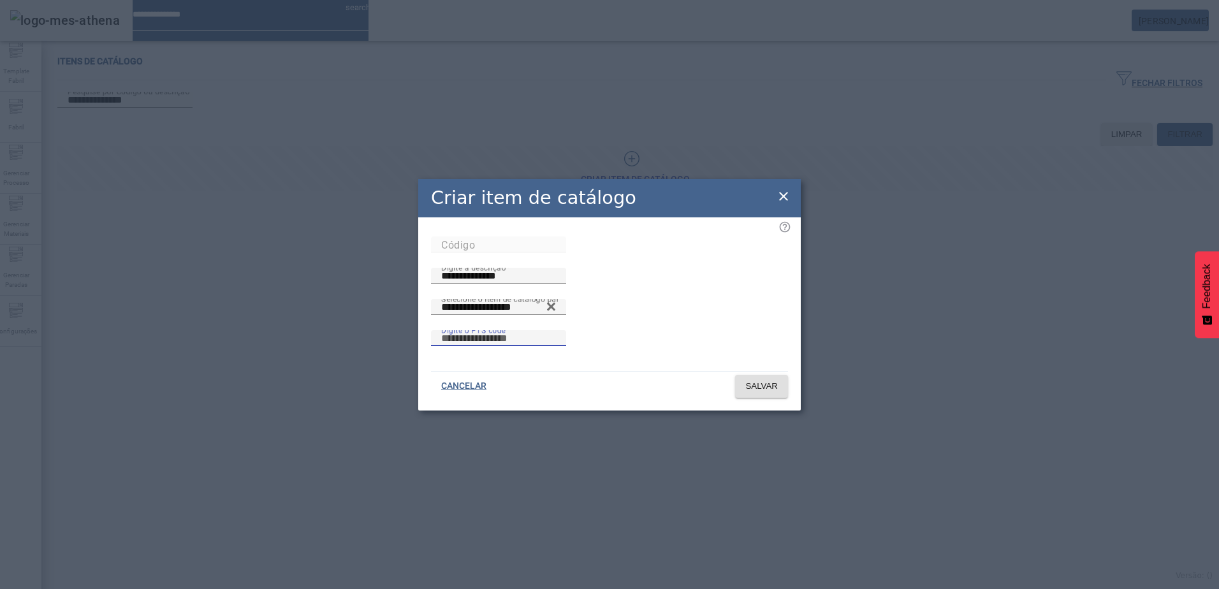 This screenshot has height=589, width=1219. Describe the element at coordinates (761, 386) in the screenshot. I see `span: SALVAR` at that location.